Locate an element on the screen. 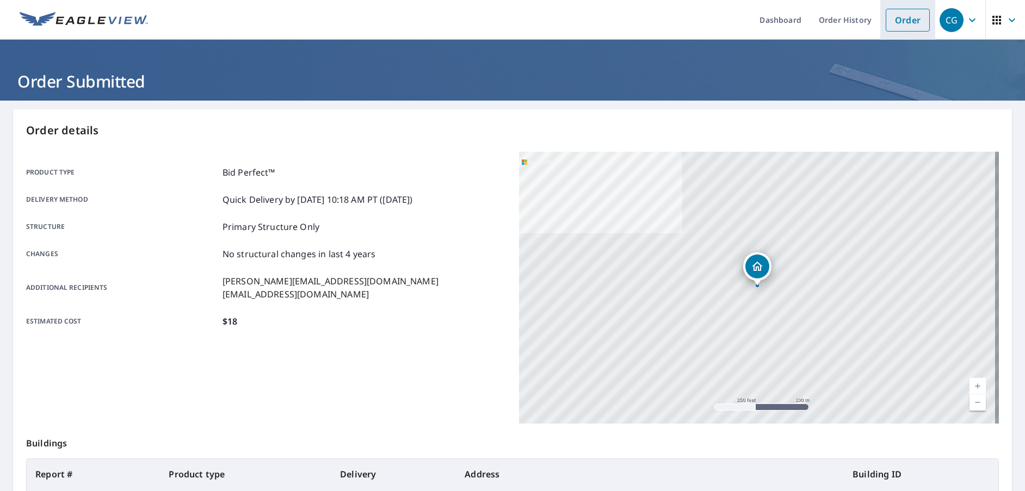 The width and height of the screenshot is (1025, 491). p: Estimated cost is located at coordinates (122, 321).